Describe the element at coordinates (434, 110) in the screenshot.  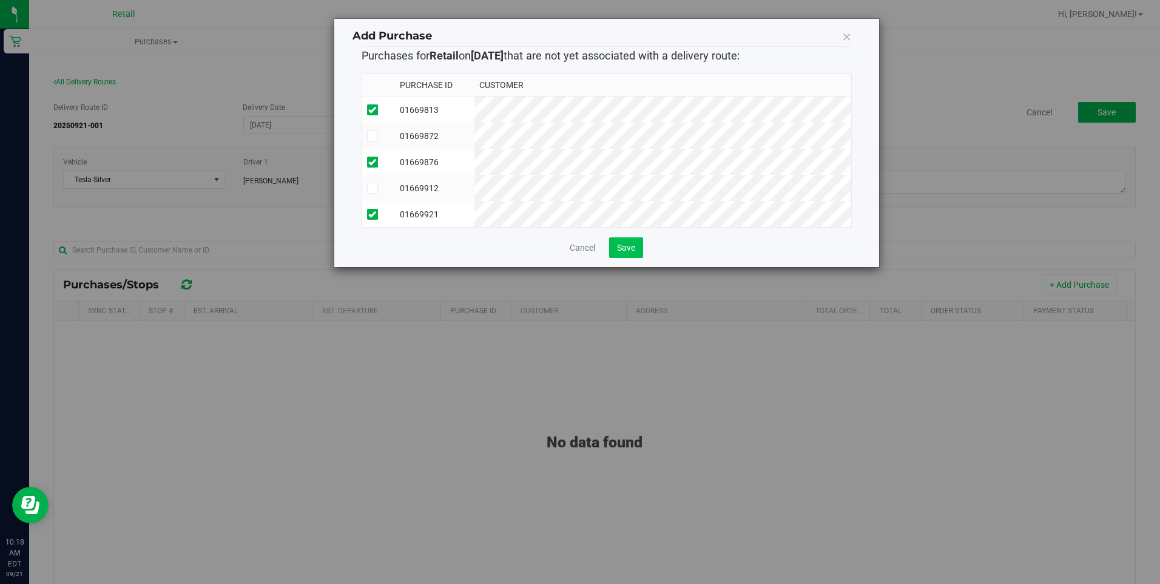
I see `td: 01669813` at that location.